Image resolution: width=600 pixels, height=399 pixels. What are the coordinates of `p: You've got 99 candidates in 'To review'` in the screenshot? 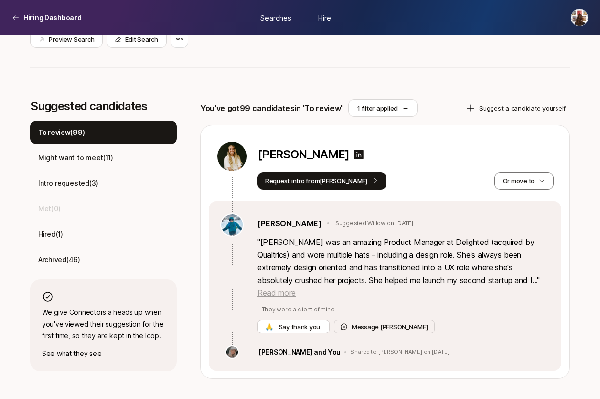 It's located at (271, 108).